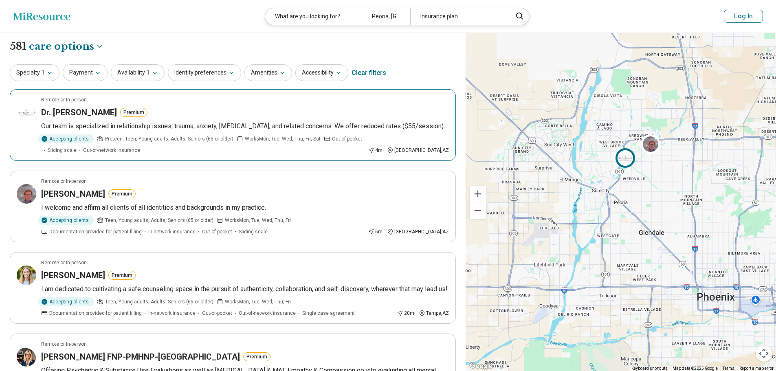 This screenshot has height=371, width=776. Describe the element at coordinates (169, 139) in the screenshot. I see `span: Preteen, Teen, Young adults, Adults, Seniors (65 or older)` at that location.